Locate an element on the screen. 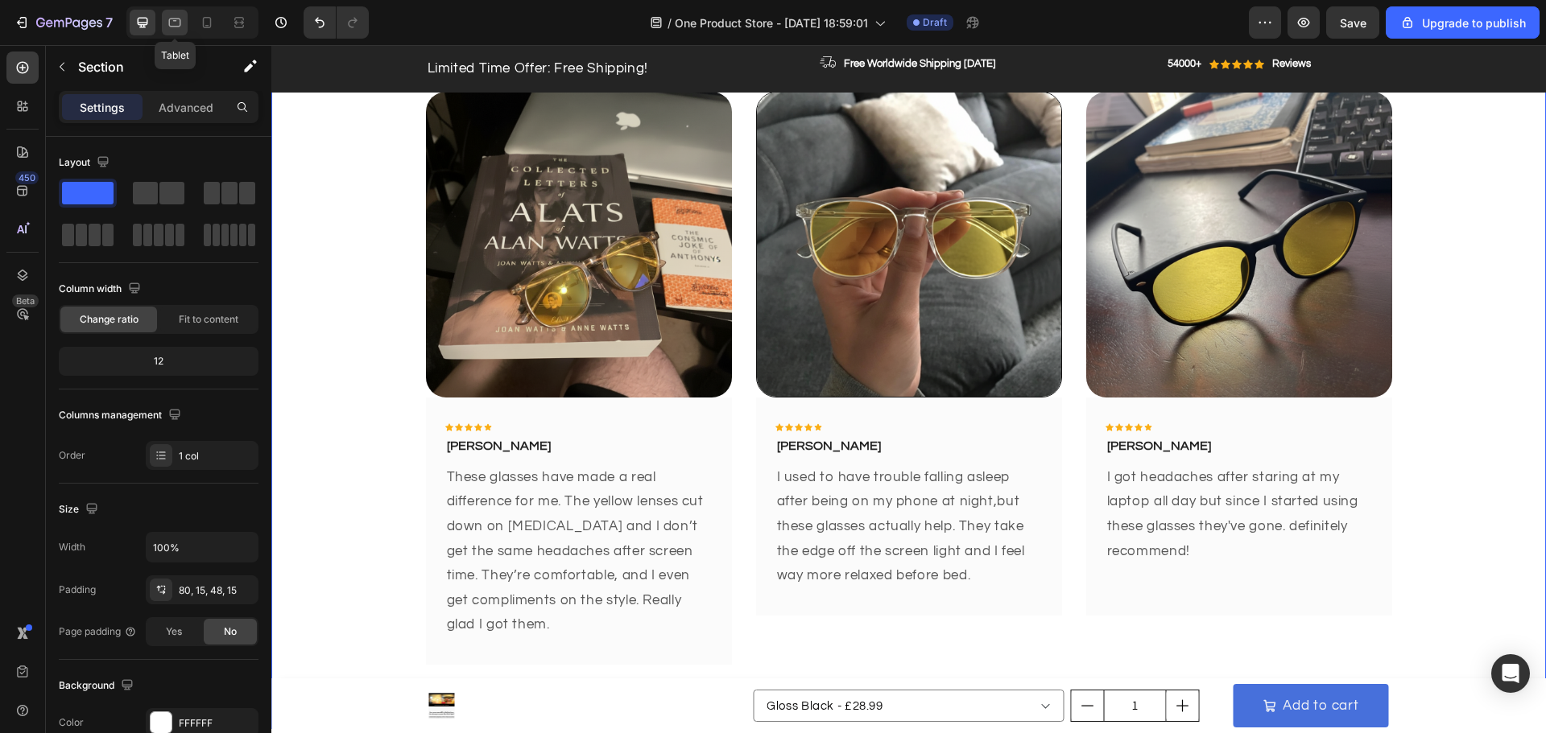 Image resolution: width=1546 pixels, height=733 pixels. p: 54000+ is located at coordinates (913, 19).